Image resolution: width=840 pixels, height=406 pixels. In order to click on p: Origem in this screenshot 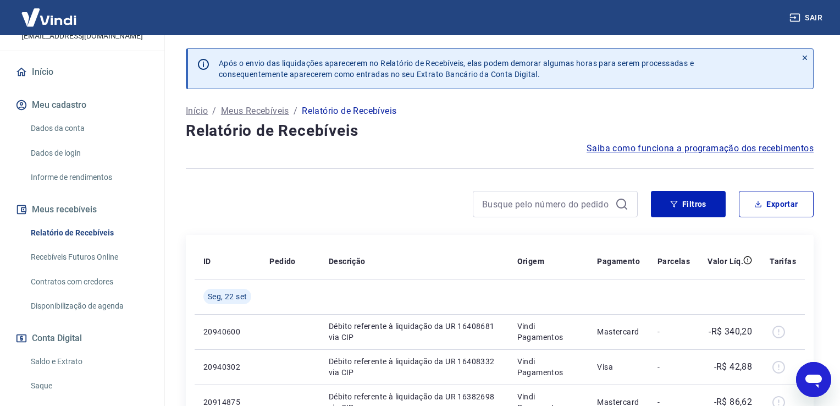, I will do `click(530, 261)`.